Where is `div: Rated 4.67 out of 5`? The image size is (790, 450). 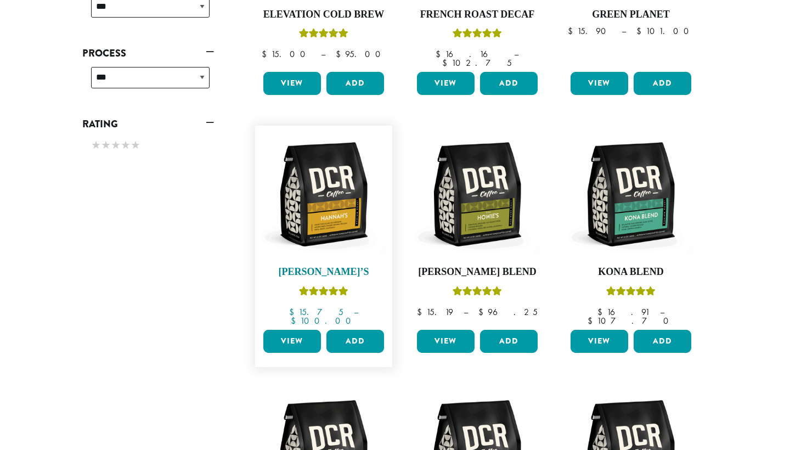
div: Rated 4.67 out of 5 is located at coordinates (478, 293).